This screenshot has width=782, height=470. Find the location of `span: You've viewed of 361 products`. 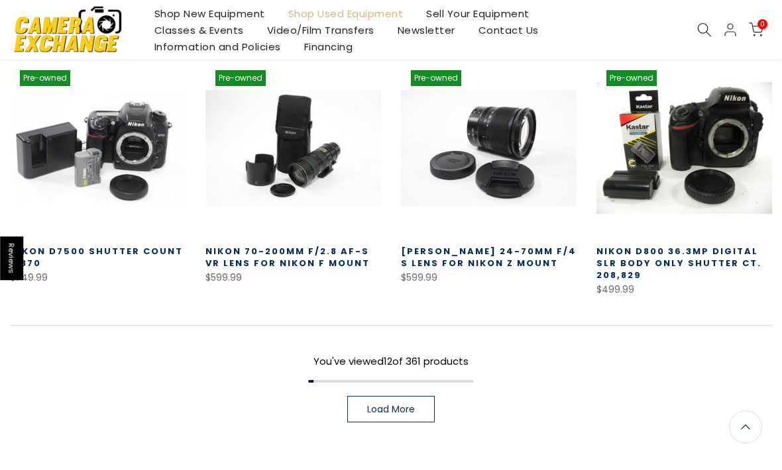

span: You've viewed of 361 products is located at coordinates (391, 361).